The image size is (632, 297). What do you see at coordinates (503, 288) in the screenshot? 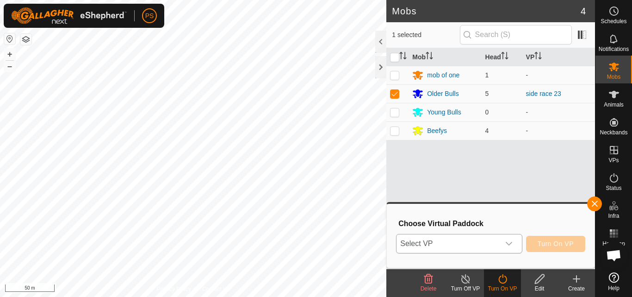
I see `div: Turn On VP` at bounding box center [503, 288].